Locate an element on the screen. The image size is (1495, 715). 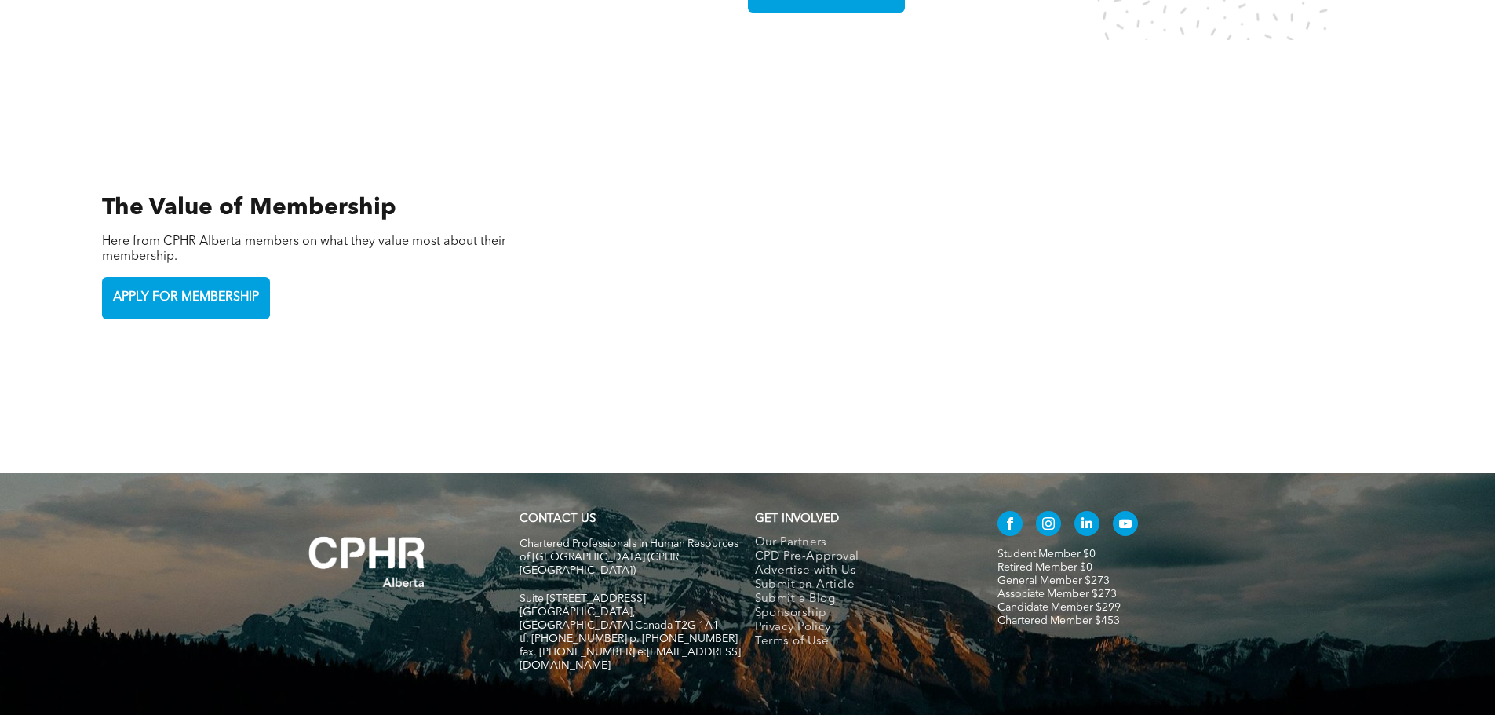
a: APPLY FOR MEMBERSHIP is located at coordinates (186, 298).